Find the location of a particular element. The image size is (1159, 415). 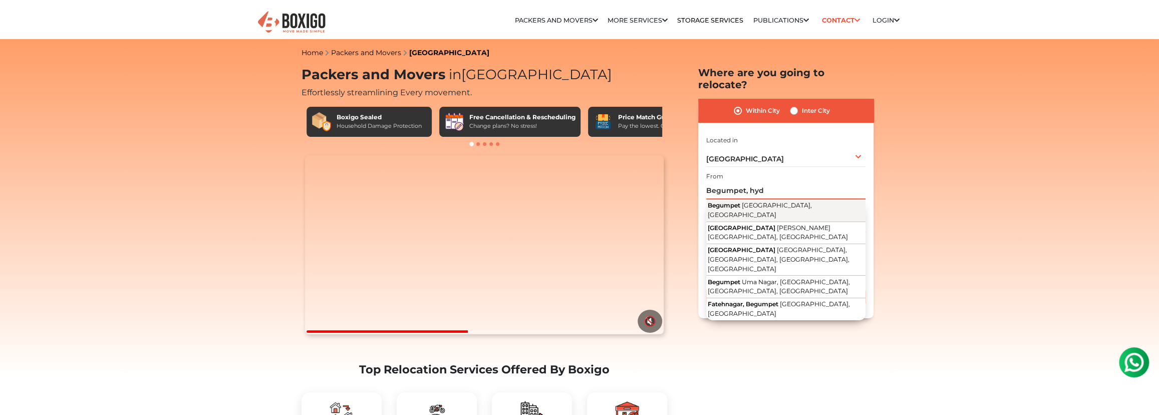

img: Price Match Guarantee is located at coordinates (603, 122).